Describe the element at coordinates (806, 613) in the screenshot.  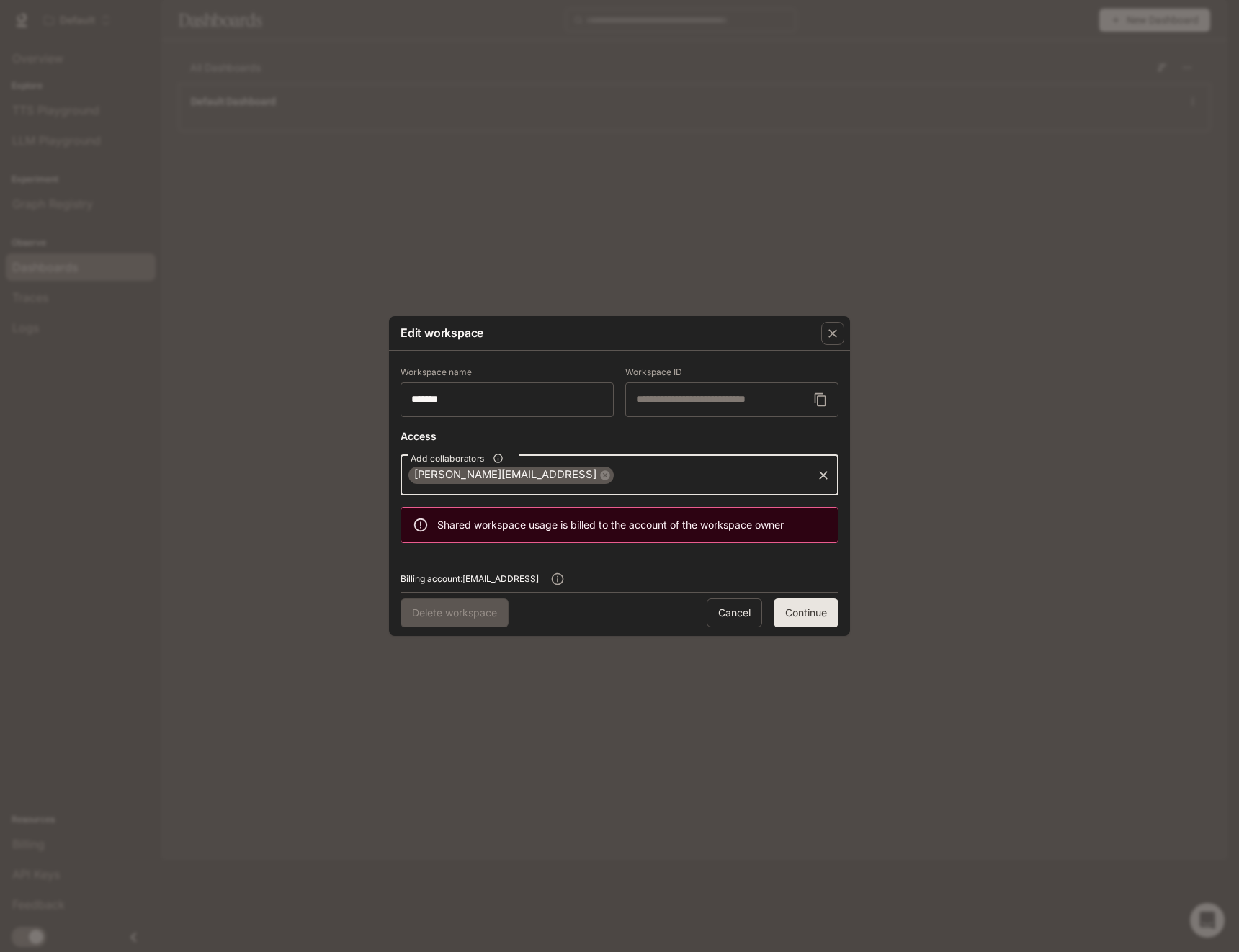
I see `button: Continue` at that location.